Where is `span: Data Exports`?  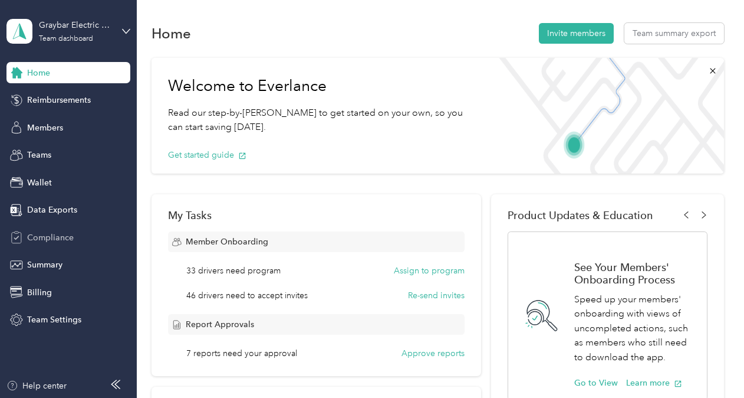
span: Data Exports is located at coordinates (52, 209).